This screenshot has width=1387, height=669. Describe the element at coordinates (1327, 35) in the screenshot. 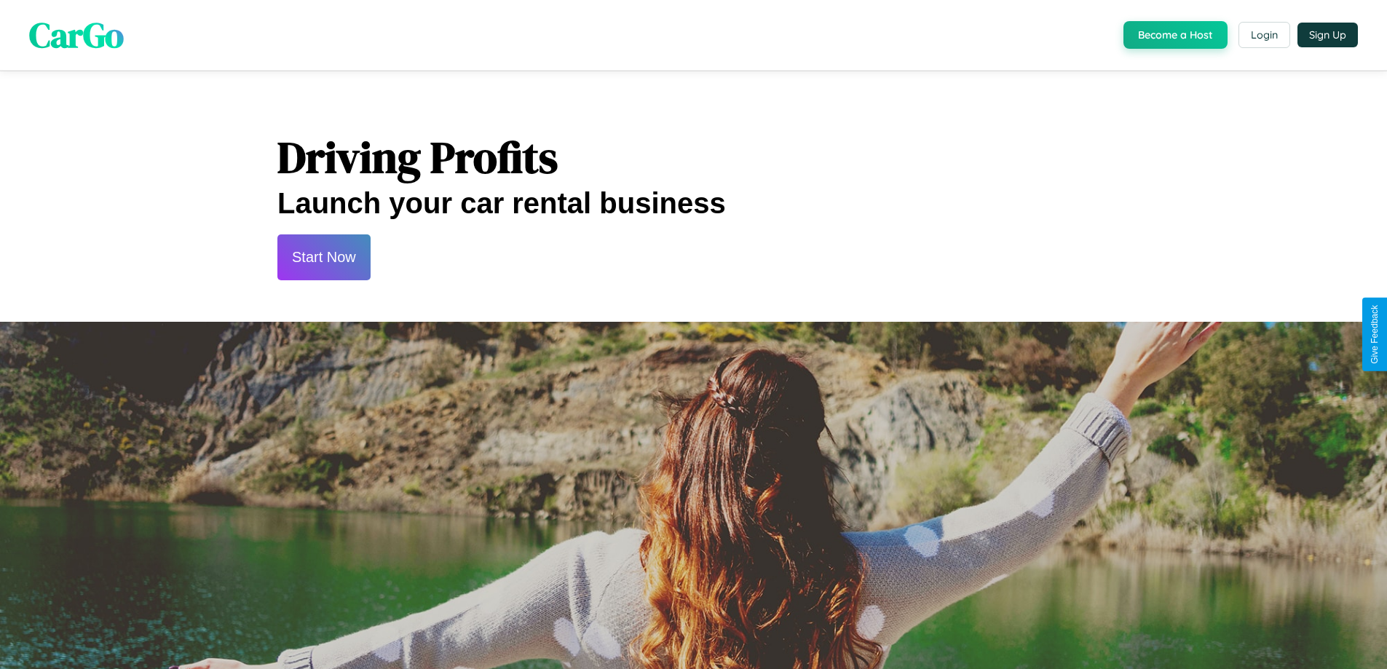

I see `button: Sign Up` at that location.